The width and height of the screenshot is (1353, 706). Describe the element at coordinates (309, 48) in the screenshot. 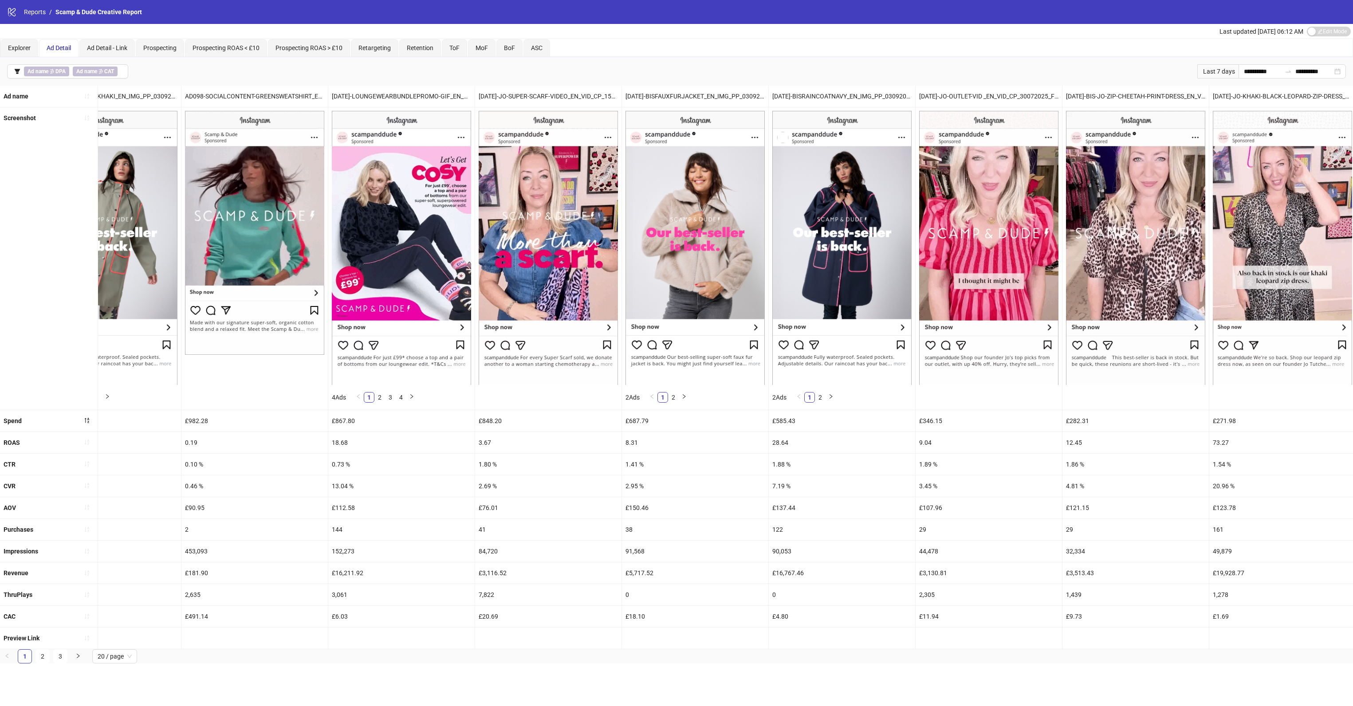

I see `span: Prospecting ROAS > £10` at that location.